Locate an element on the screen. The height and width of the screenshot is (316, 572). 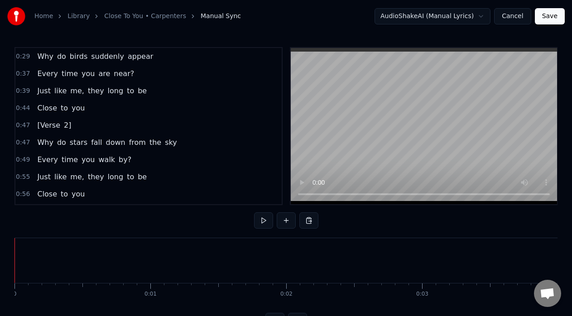
div: 0 is located at coordinates (15, 295).